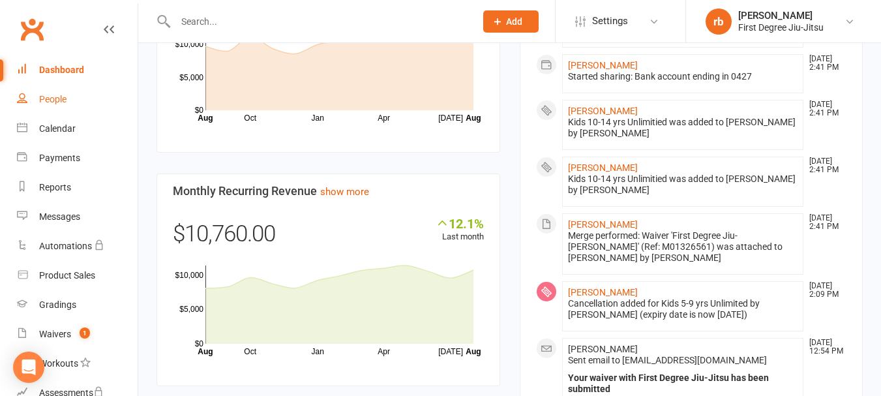  Describe the element at coordinates (610, 21) in the screenshot. I see `span: Settings` at that location.